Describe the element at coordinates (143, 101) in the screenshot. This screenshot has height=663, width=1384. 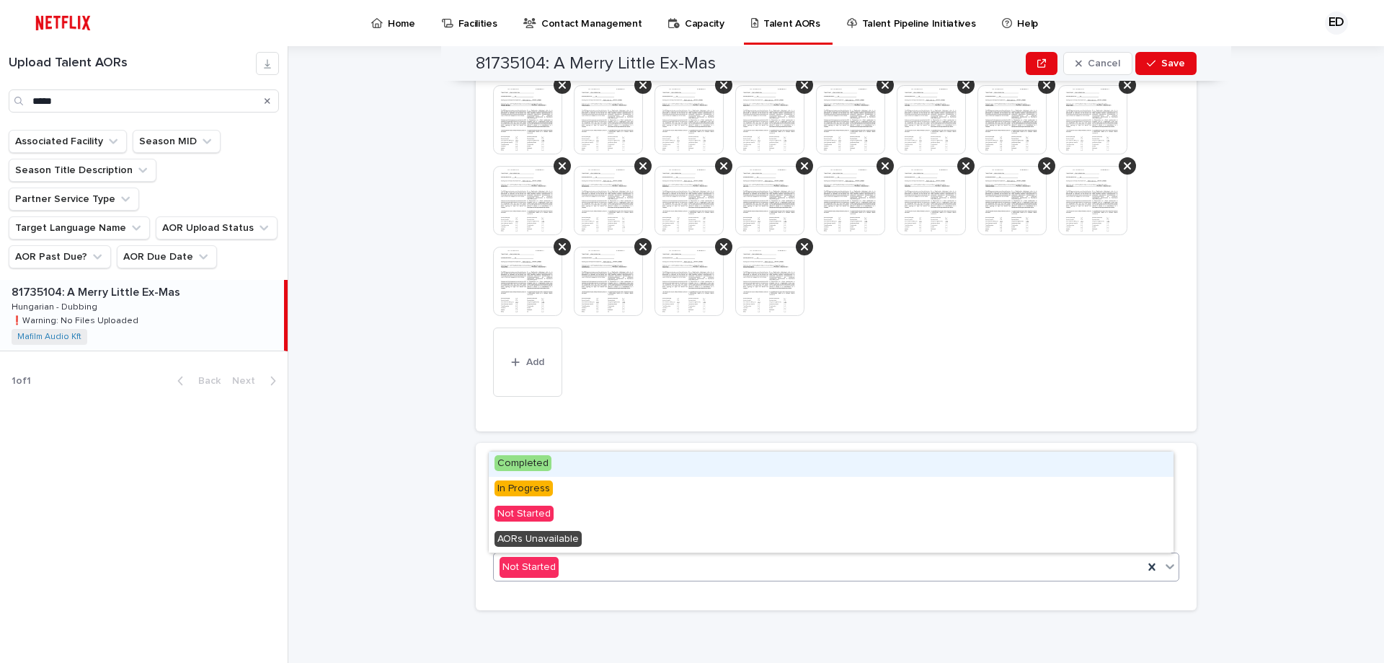
I see `input: Search` at that location.